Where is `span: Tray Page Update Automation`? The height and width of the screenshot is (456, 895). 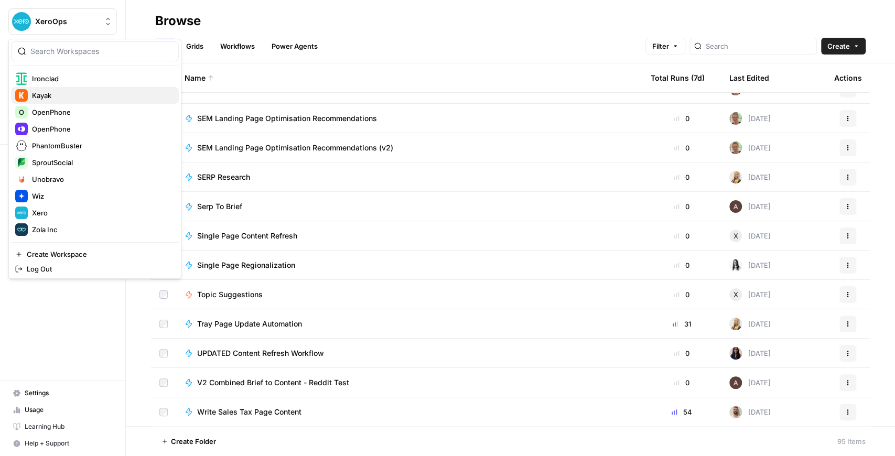 span: Tray Page Update Automation is located at coordinates (249, 324).